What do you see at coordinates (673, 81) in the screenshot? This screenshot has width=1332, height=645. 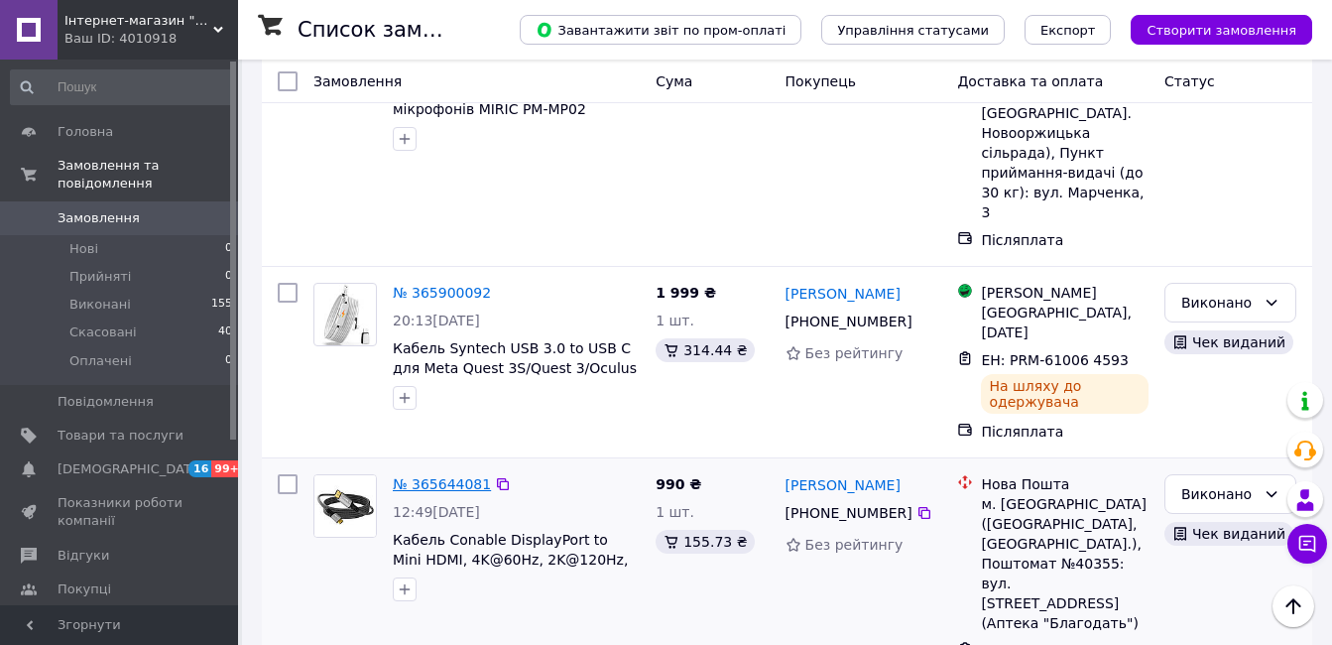 I see `span: Cума` at bounding box center [673, 81].